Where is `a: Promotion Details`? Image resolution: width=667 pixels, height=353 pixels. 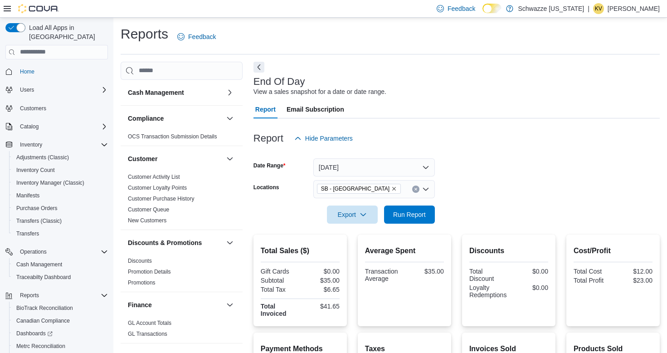
a: Promotion Details is located at coordinates (149, 272).